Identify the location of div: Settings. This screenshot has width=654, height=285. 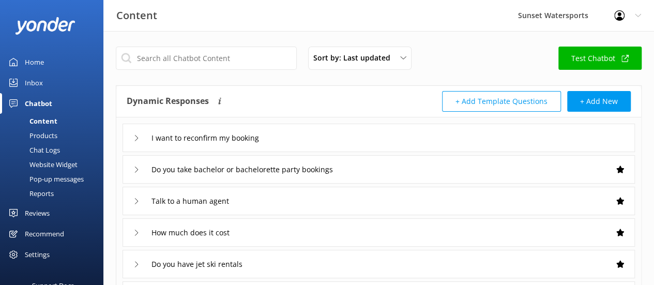
(37, 255).